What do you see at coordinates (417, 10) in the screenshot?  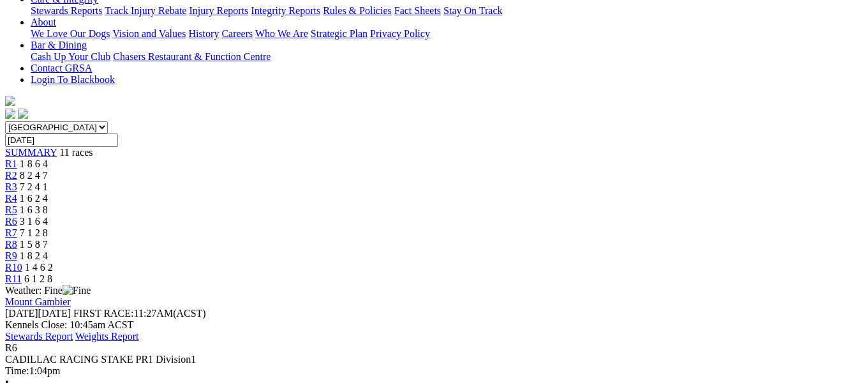 I see `a: Fact Sheets` at bounding box center [417, 10].